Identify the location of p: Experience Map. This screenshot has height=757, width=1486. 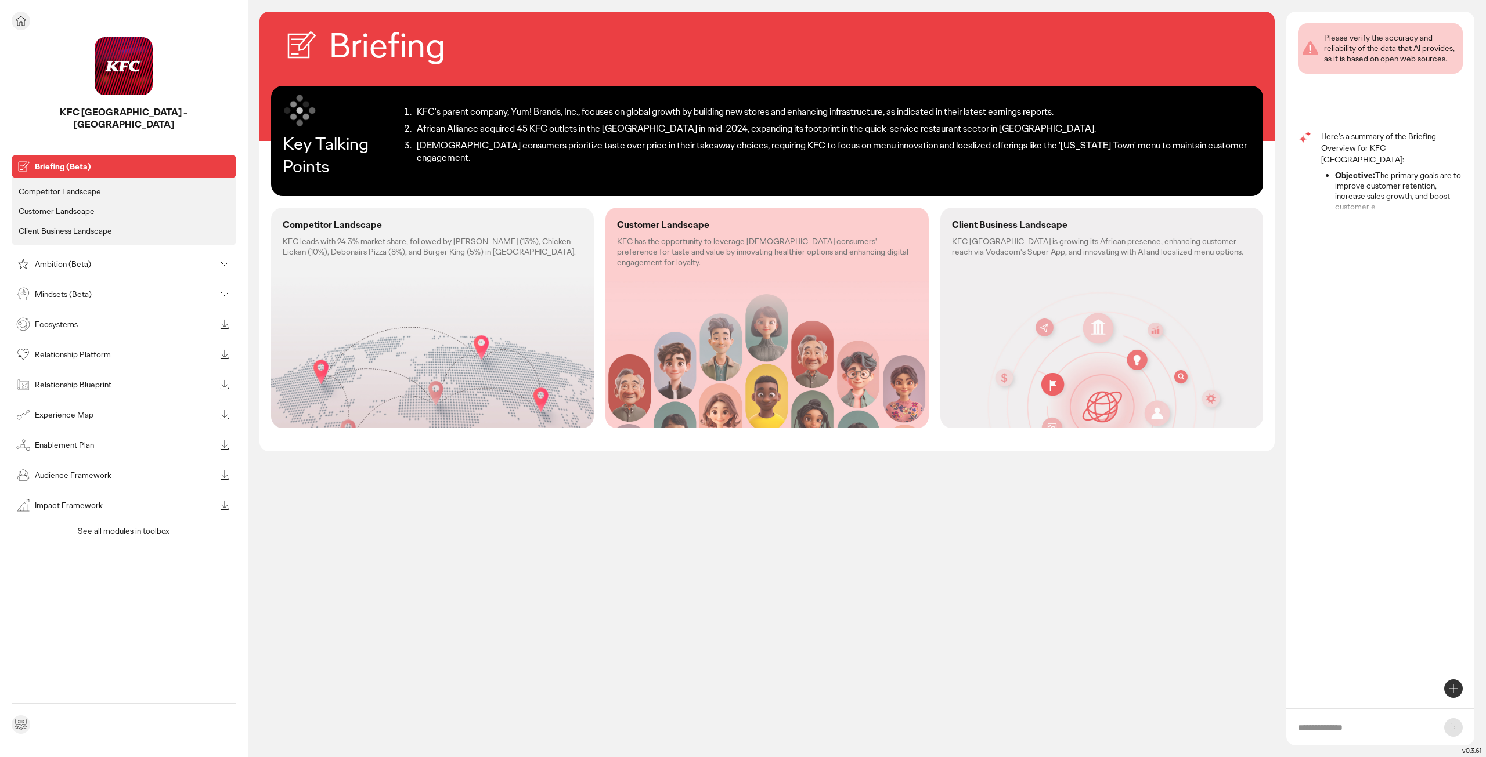
(125, 415).